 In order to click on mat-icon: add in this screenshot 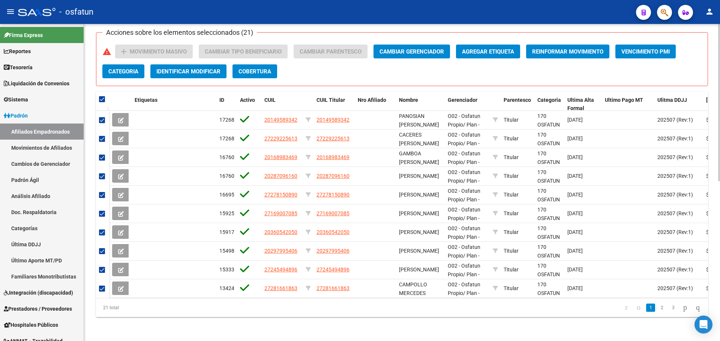, I will do `click(124, 52)`.